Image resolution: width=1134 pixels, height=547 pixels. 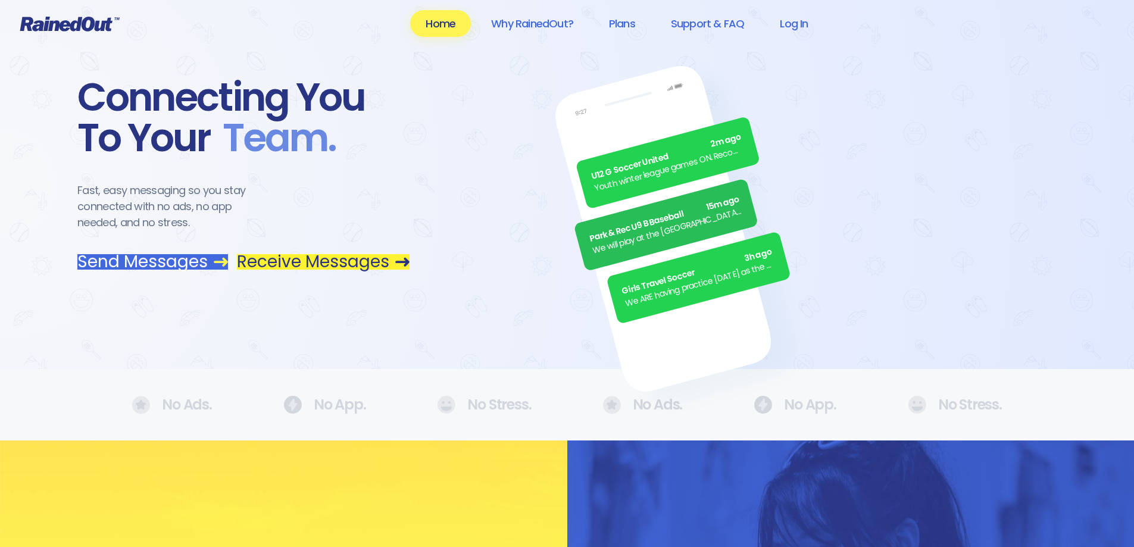 What do you see at coordinates (758, 255) in the screenshot?
I see `span: 3h ago` at bounding box center [758, 255].